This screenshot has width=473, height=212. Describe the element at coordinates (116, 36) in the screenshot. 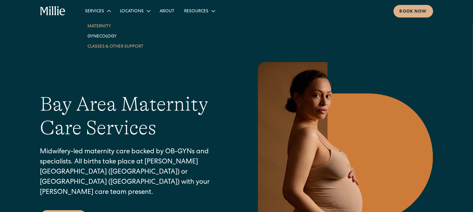

I see `a: Gynecology` at that location.